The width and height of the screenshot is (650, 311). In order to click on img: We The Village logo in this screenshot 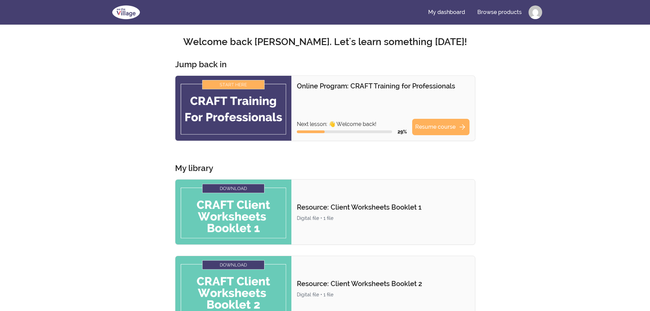, I will do `click(126, 12)`.